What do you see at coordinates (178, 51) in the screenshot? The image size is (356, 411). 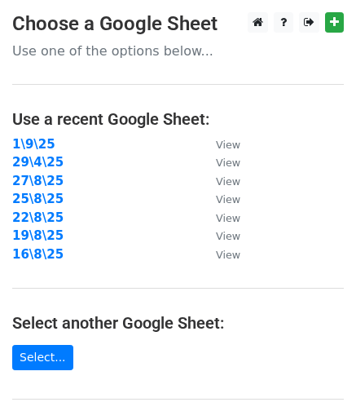 I see `p: Use one of the options below...` at bounding box center [178, 51].